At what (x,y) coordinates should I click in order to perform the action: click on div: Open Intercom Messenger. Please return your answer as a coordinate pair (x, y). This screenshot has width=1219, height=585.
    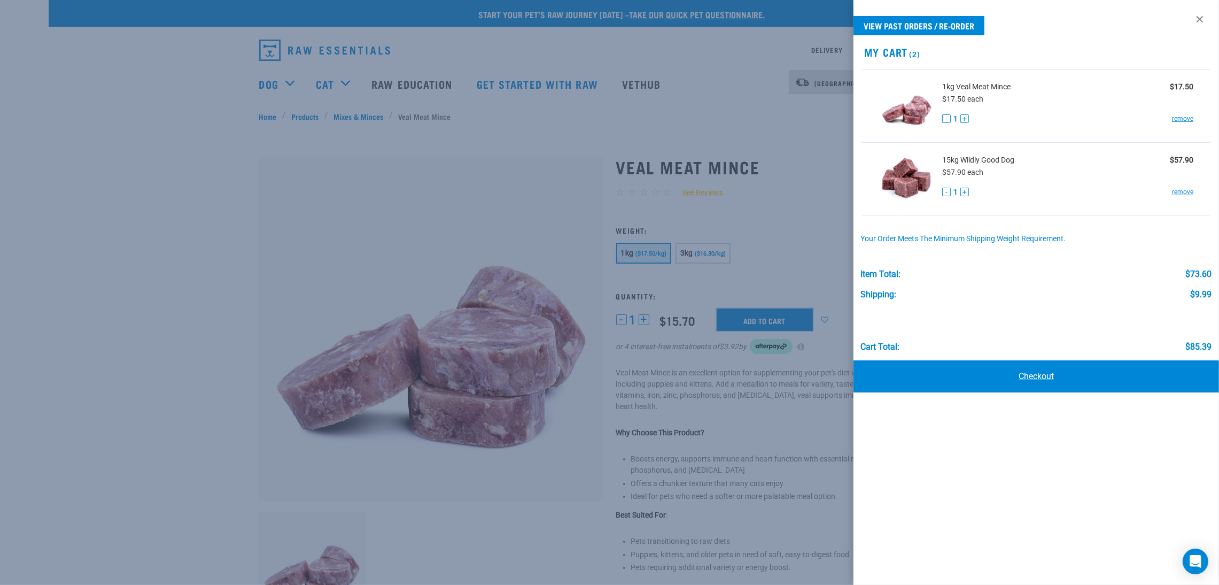
    Looking at the image, I should click on (1196, 561).